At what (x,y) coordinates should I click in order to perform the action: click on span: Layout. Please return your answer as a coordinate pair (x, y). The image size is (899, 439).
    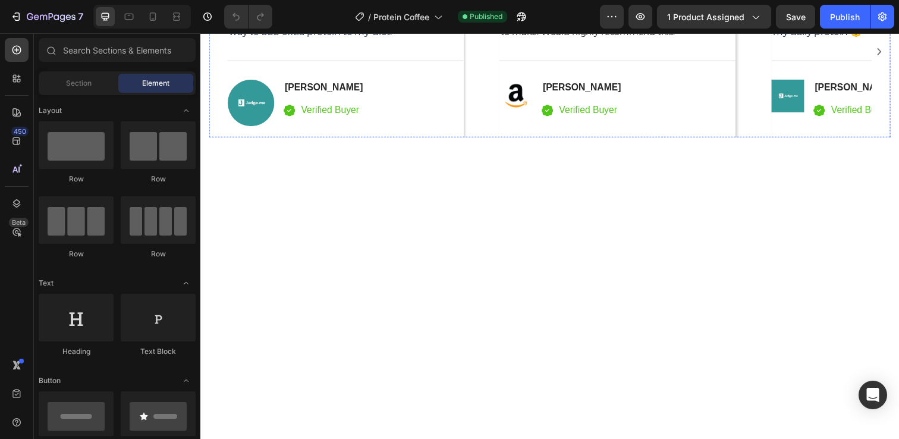
    Looking at the image, I should click on (50, 111).